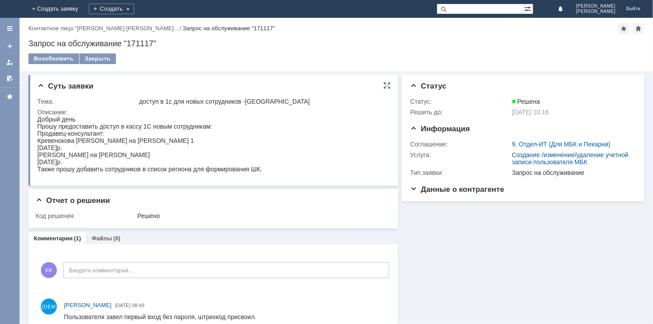 The height and width of the screenshot is (324, 653). Describe the element at coordinates (10, 62) in the screenshot. I see `a: Мои заявки` at that location.